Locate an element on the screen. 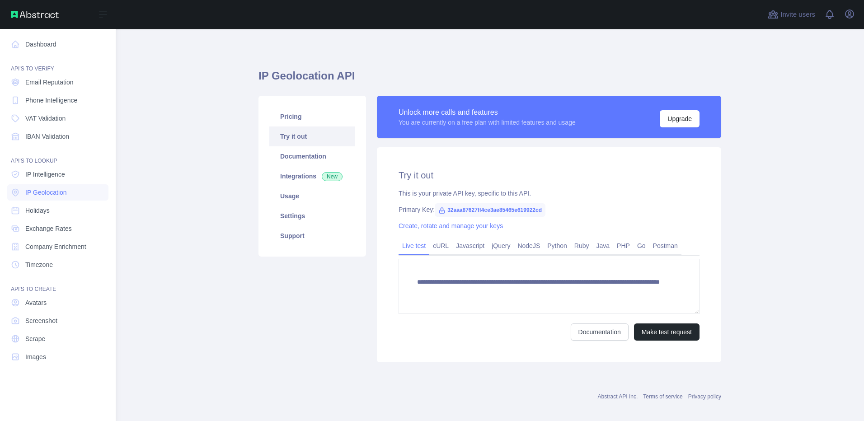 Image resolution: width=864 pixels, height=421 pixels. a: Settings is located at coordinates (312, 216).